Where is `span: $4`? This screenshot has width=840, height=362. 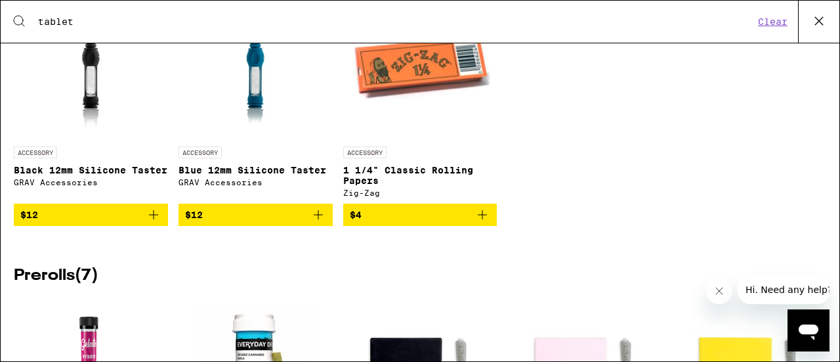 span: $4 is located at coordinates (356, 215).